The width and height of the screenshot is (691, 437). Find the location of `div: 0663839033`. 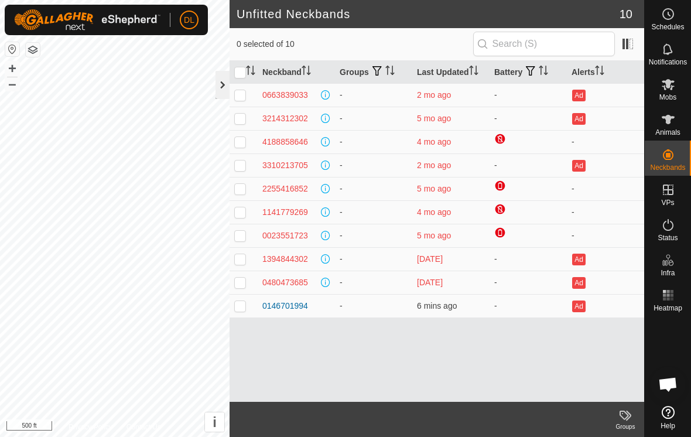

div: 0663839033 is located at coordinates (285, 95).